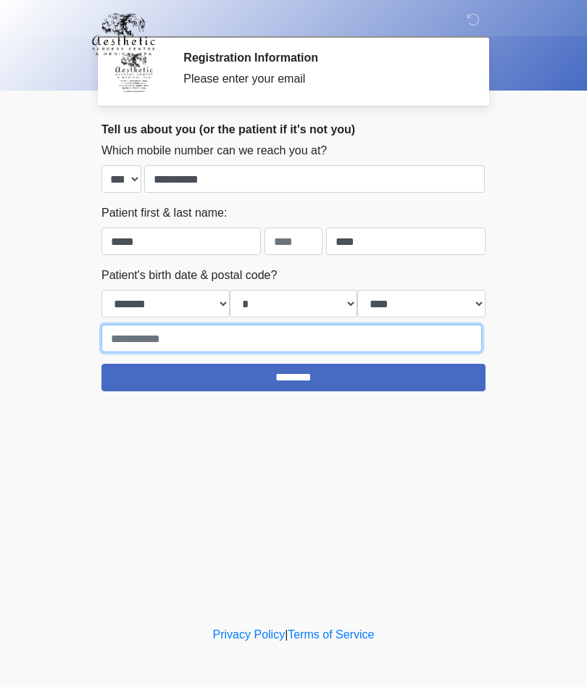  I want to click on label: Patient's birth date & postal code?, so click(189, 276).